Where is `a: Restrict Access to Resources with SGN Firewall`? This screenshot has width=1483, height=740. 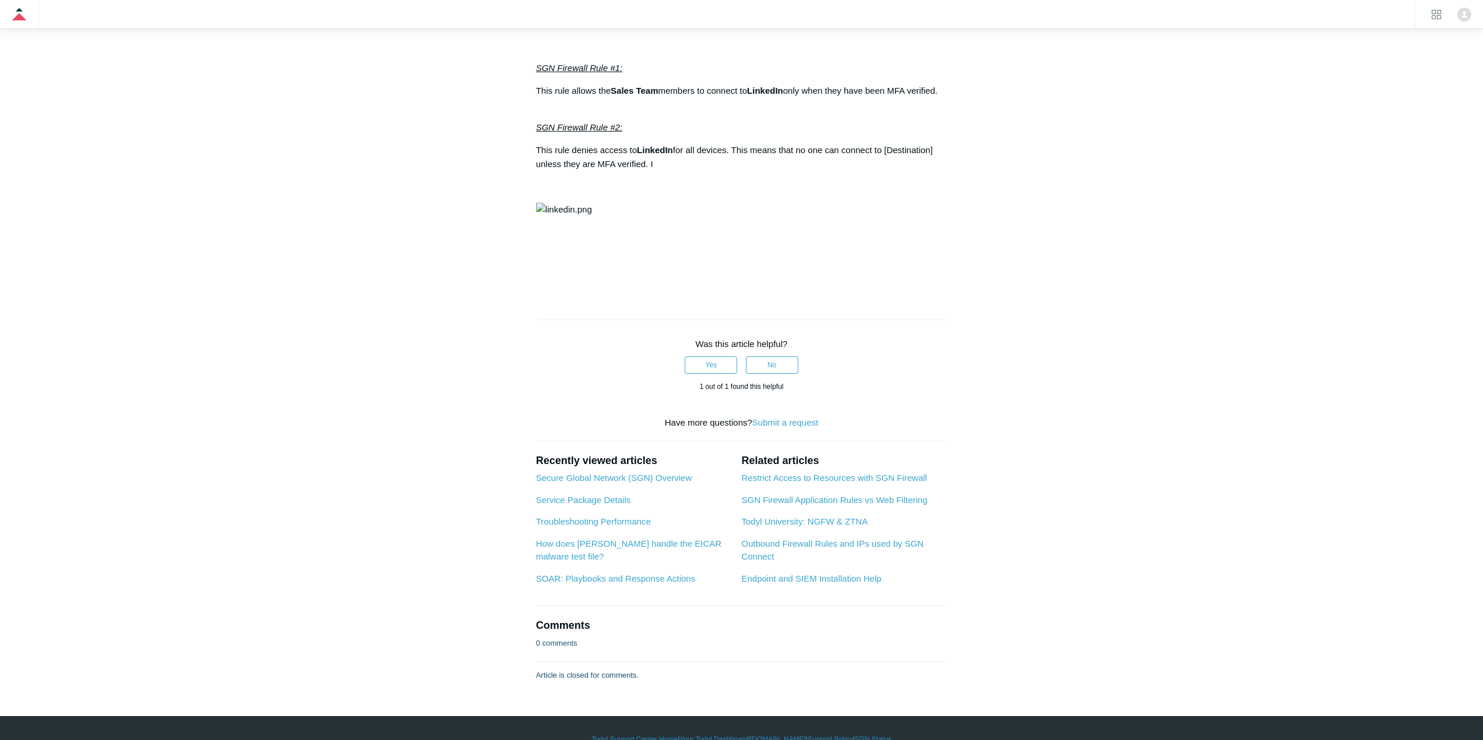 a: Restrict Access to Resources with SGN Firewall is located at coordinates (834, 478).